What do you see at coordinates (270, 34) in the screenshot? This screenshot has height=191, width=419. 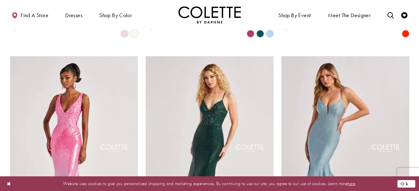 I see `i: Periwinkle` at bounding box center [270, 34].